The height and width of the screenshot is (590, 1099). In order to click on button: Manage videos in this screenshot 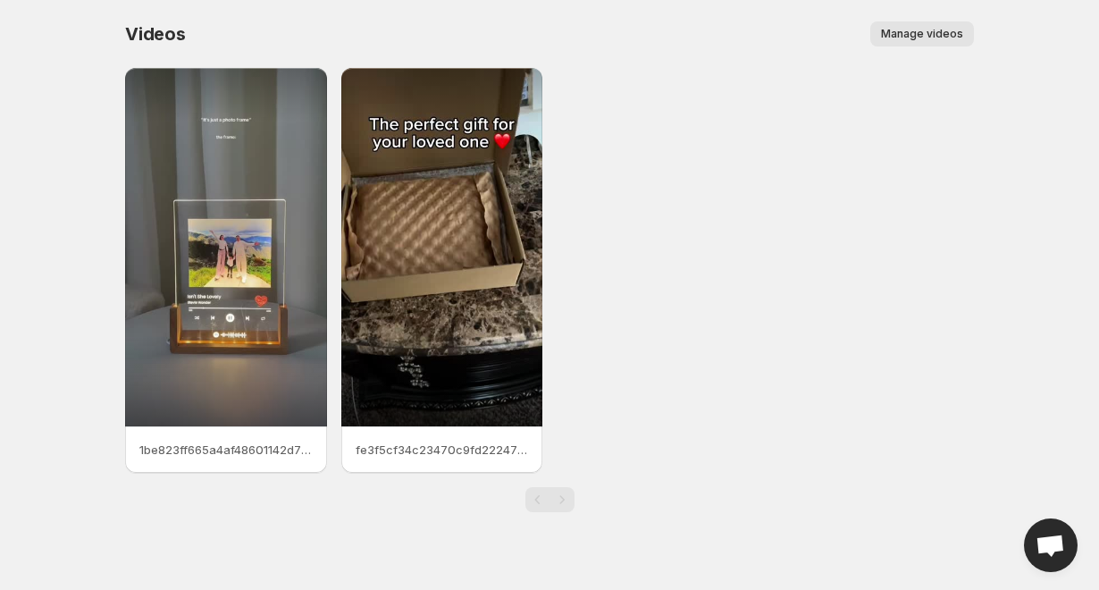, I will do `click(922, 34)`.